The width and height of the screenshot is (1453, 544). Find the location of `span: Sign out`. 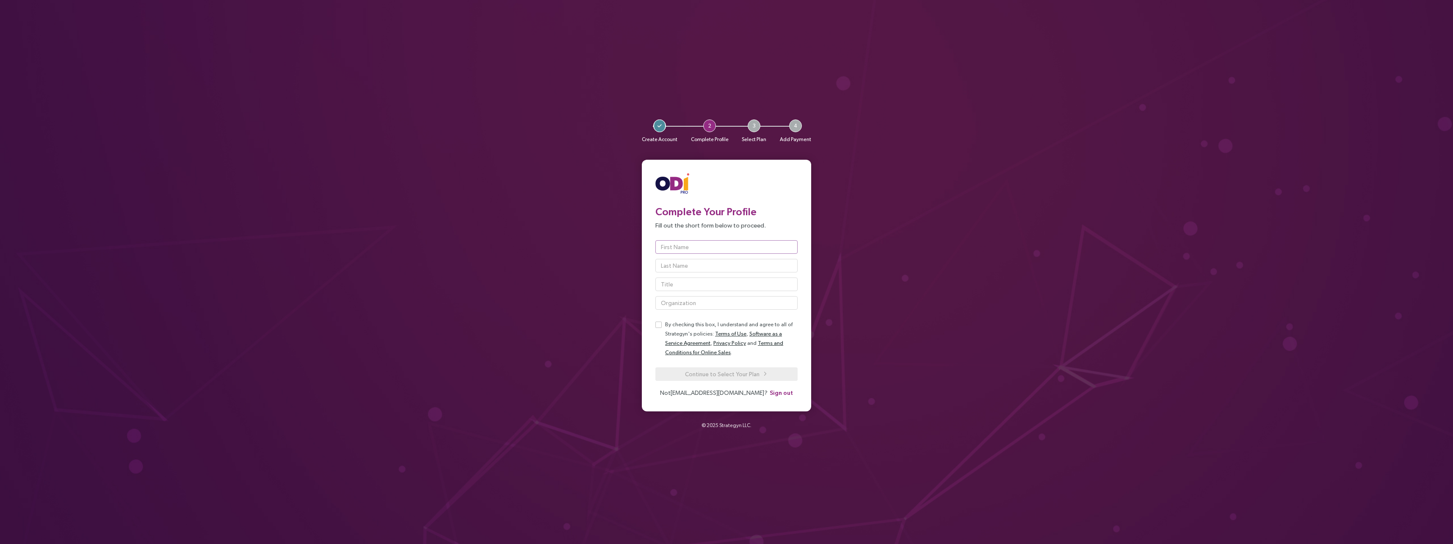

span: Sign out is located at coordinates (781, 393).